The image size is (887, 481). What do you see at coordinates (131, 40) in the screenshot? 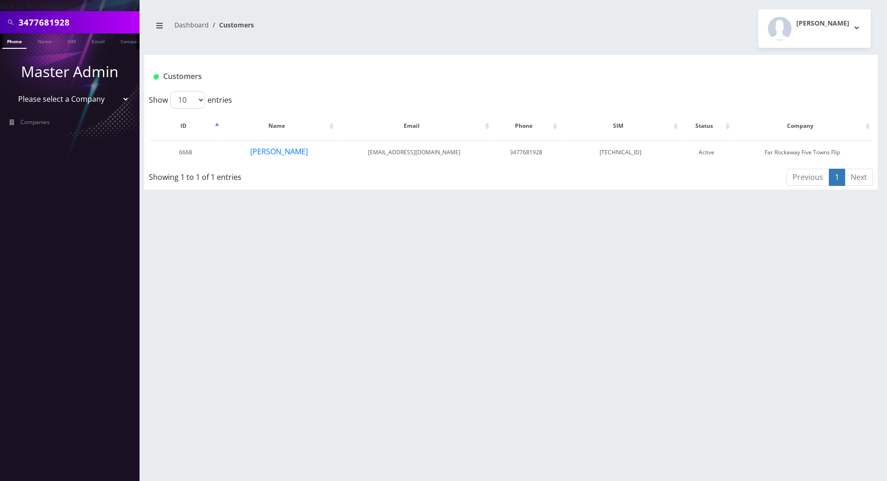
I see `a: Company` at bounding box center [131, 40].